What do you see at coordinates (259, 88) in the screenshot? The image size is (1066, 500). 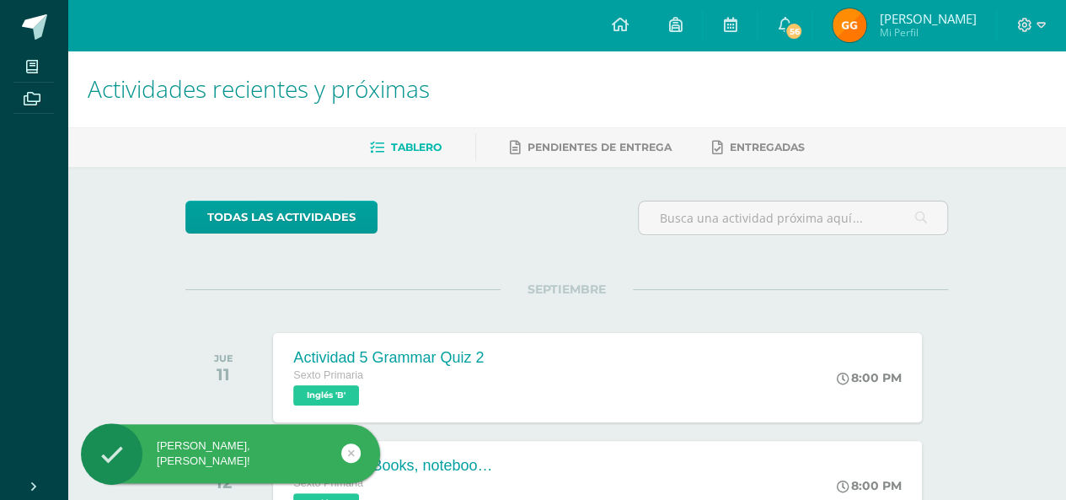 I see `span: Actividades recientes y próximas` at bounding box center [259, 88].